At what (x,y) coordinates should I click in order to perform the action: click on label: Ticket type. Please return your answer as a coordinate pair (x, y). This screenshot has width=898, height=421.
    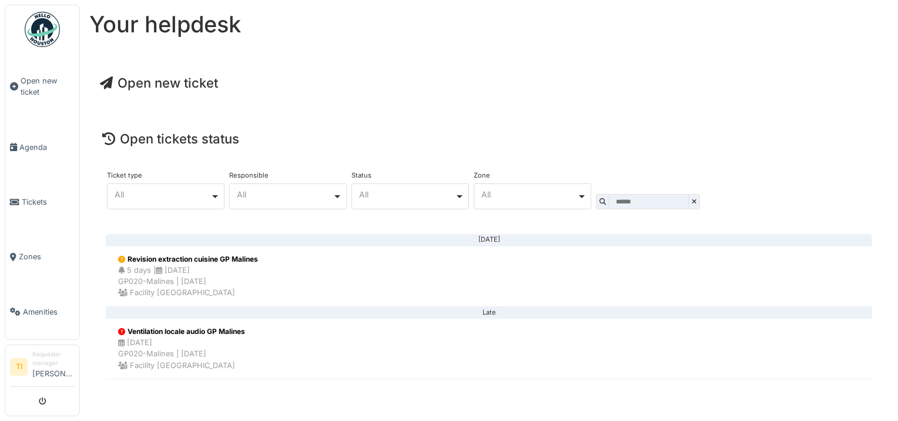
    Looking at the image, I should click on (125, 175).